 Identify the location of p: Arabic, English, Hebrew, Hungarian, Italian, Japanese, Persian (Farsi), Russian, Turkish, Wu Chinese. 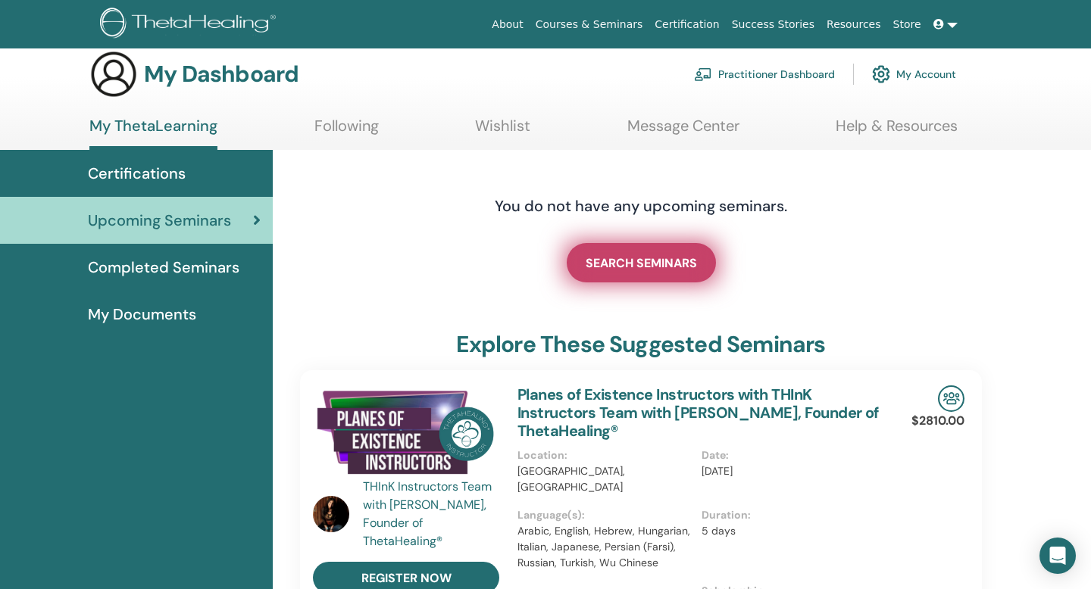
(605, 547).